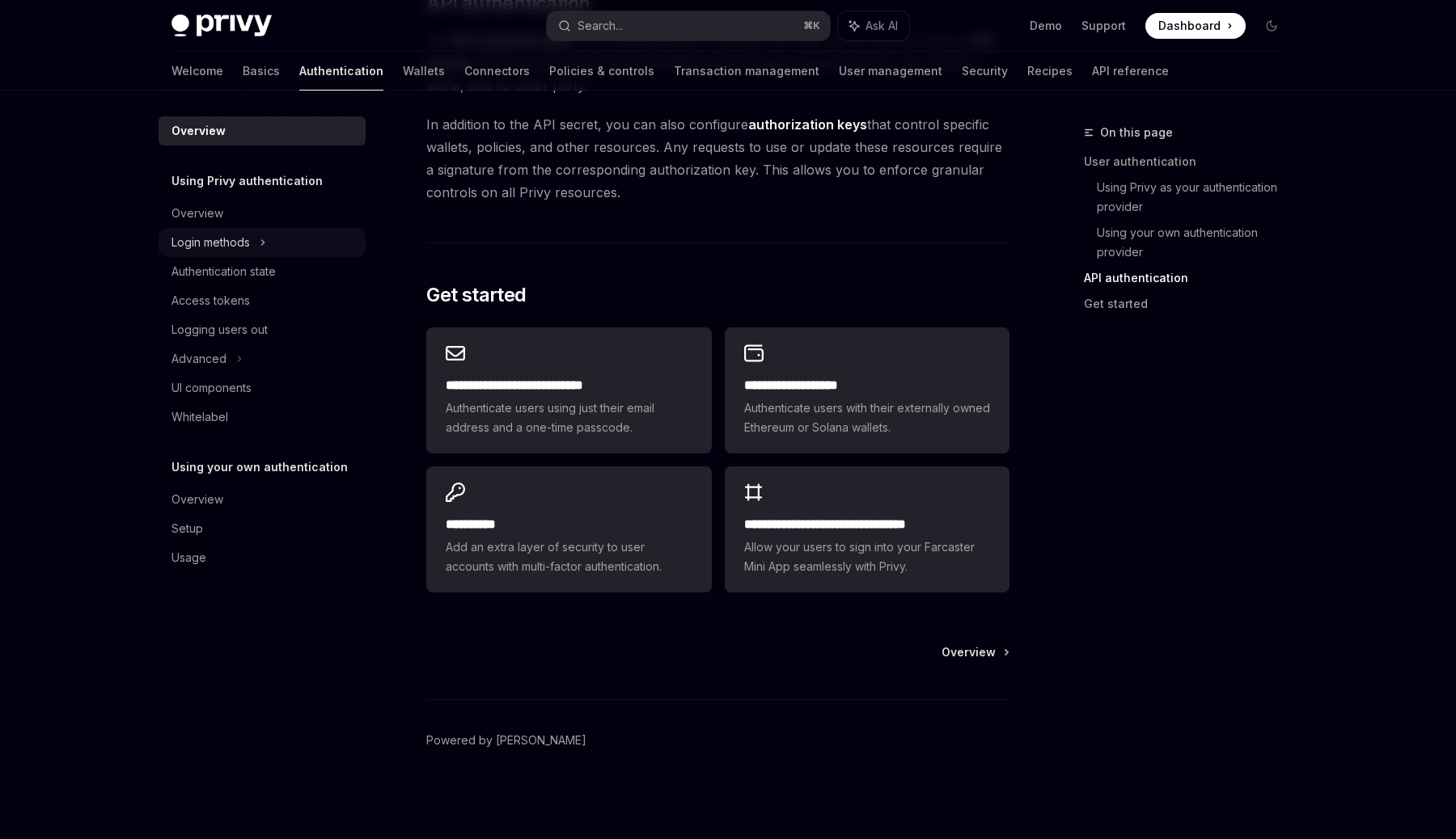  What do you see at coordinates (496, 71) in the screenshot?
I see `a: Connectors` at bounding box center [496, 71].